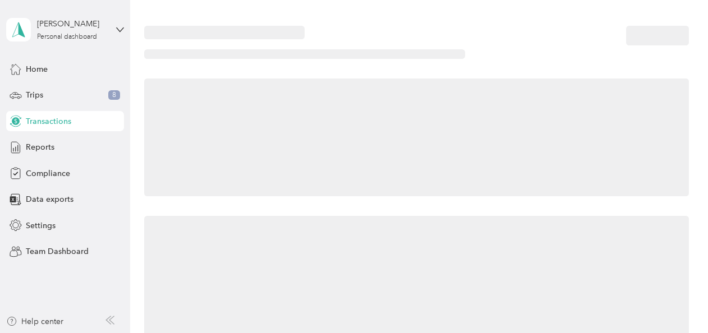 The height and width of the screenshot is (333, 708). Describe the element at coordinates (48, 173) in the screenshot. I see `span: Compliance` at that location.